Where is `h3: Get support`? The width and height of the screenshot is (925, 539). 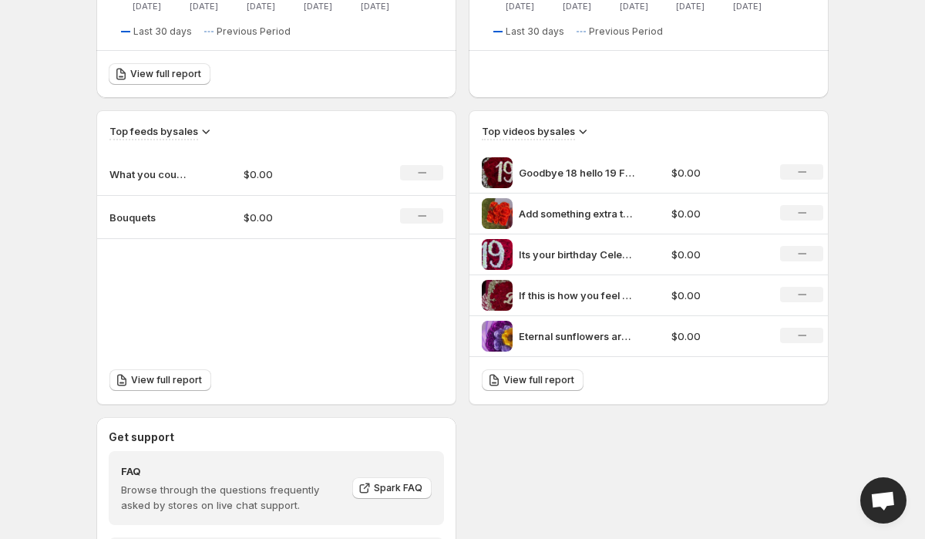
h3: Get support is located at coordinates (141, 437).